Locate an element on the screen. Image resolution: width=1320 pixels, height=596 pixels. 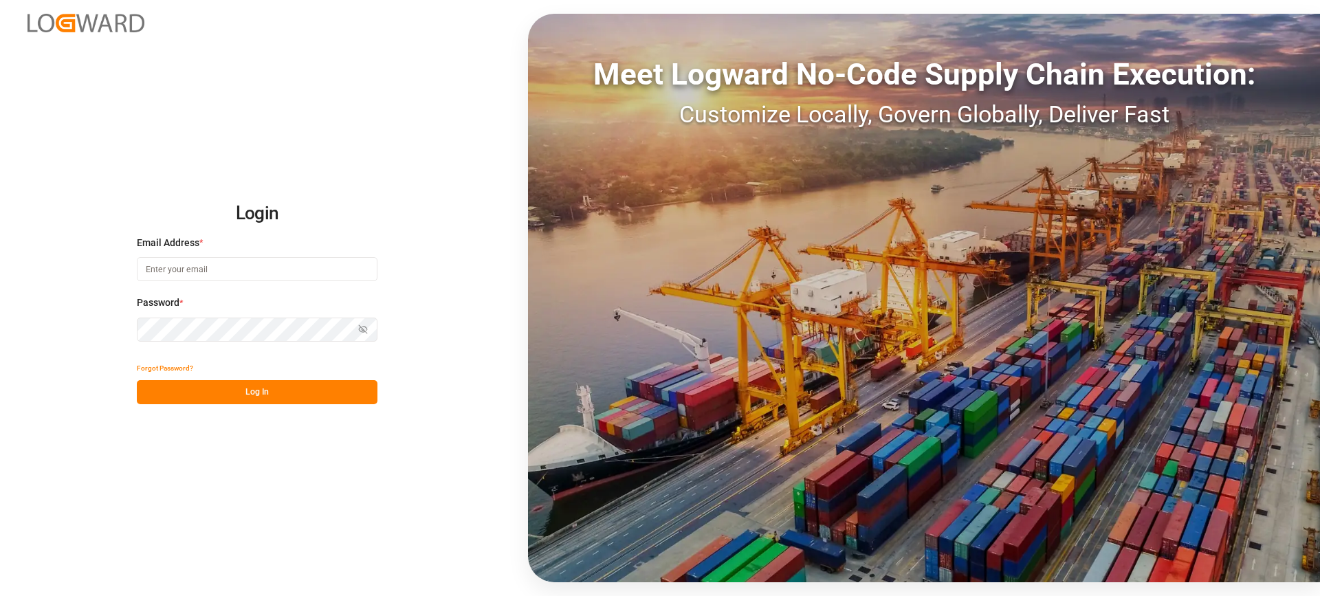
input: Enter your email is located at coordinates (257, 269).